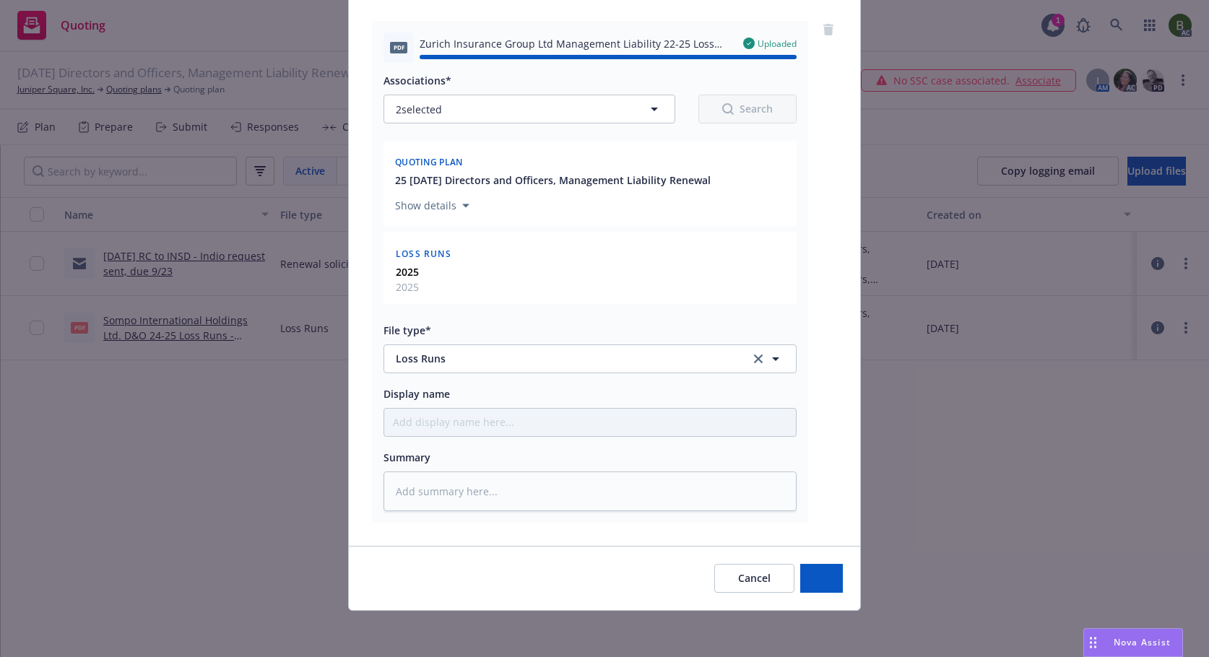 The width and height of the screenshot is (1209, 657). Describe the element at coordinates (821, 578) in the screenshot. I see `button: Add files` at that location.